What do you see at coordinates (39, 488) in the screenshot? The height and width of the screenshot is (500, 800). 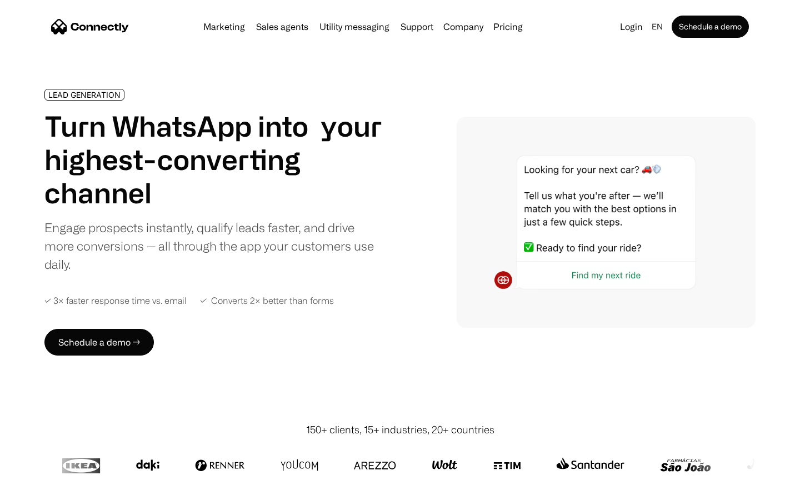 I see `aside: Language selected: English` at bounding box center [39, 488].